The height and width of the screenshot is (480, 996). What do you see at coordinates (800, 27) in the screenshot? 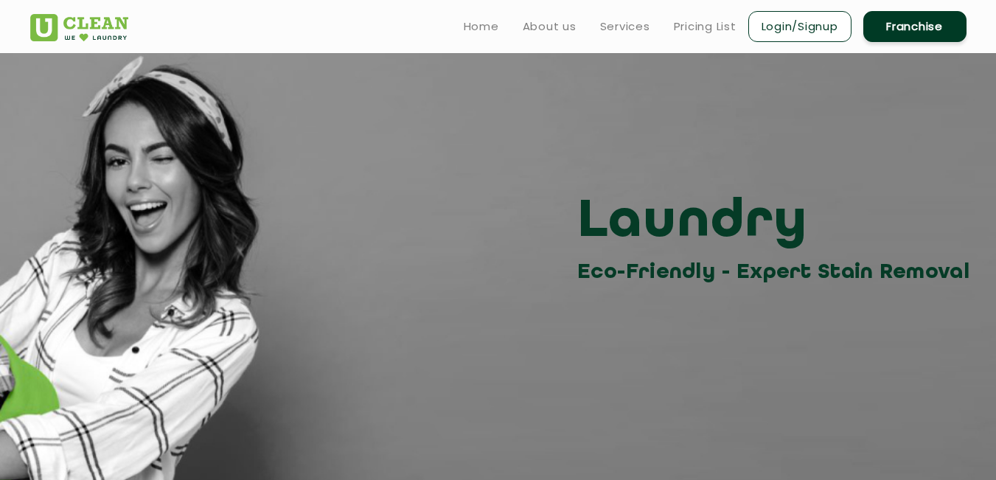
I see `a: Login/Signup` at bounding box center [800, 27].